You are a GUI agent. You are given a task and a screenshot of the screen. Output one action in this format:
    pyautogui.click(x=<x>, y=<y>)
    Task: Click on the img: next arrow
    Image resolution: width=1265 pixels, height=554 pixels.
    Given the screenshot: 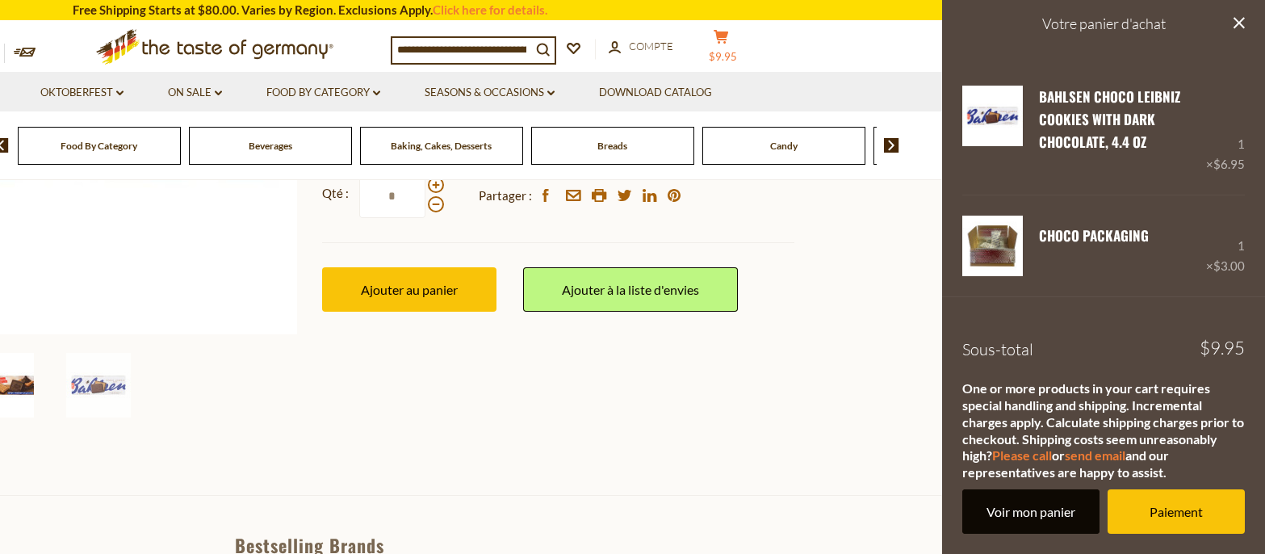 What is the action you would take?
    pyautogui.click(x=891, y=145)
    